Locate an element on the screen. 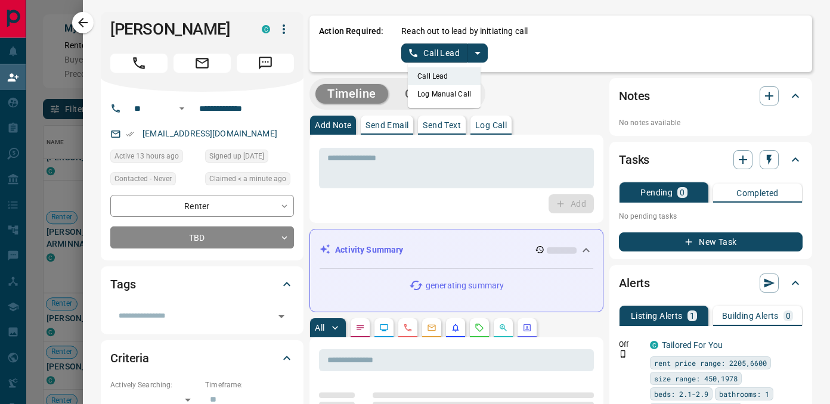  h2: Notes is located at coordinates (635, 96).